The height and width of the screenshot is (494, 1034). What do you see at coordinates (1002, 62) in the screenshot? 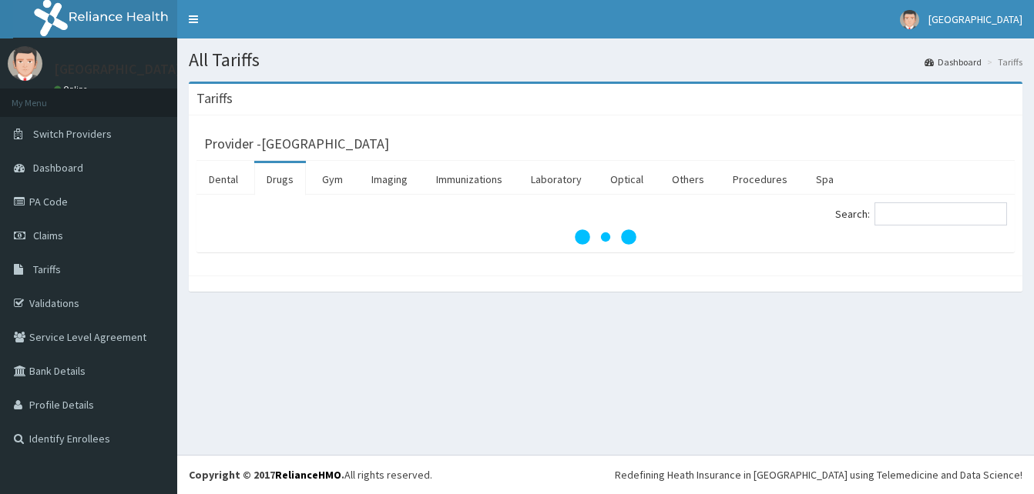
I see `li: Tariffs` at bounding box center [1002, 62].